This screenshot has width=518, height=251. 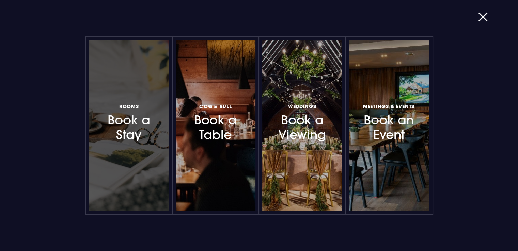 What do you see at coordinates (302, 122) in the screenshot?
I see `h3: Book a Viewing` at bounding box center [302, 122].